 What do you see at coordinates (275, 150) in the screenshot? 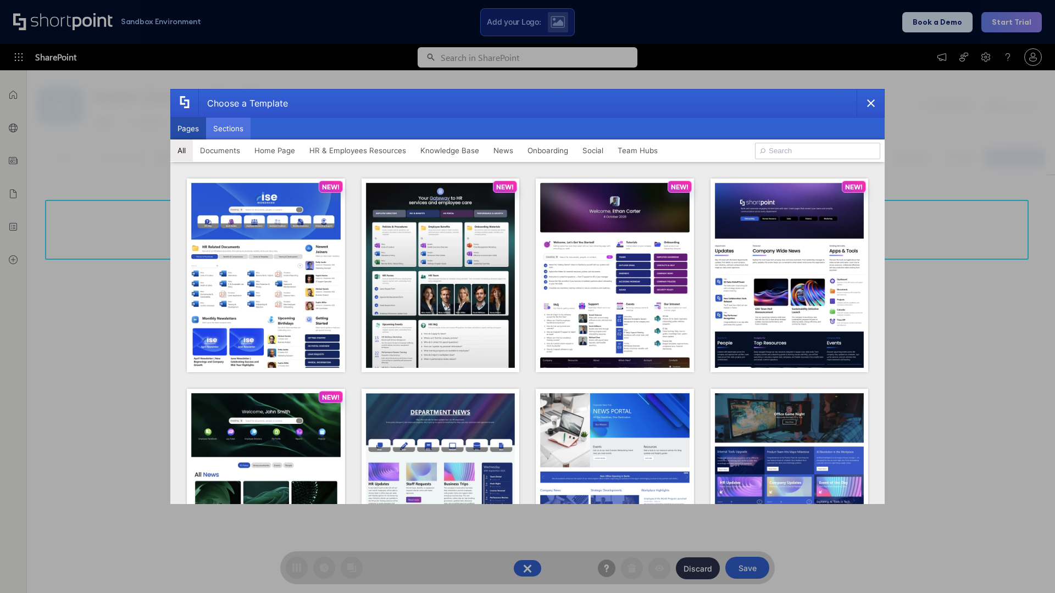
I see `button: Home Page` at bounding box center [275, 150].